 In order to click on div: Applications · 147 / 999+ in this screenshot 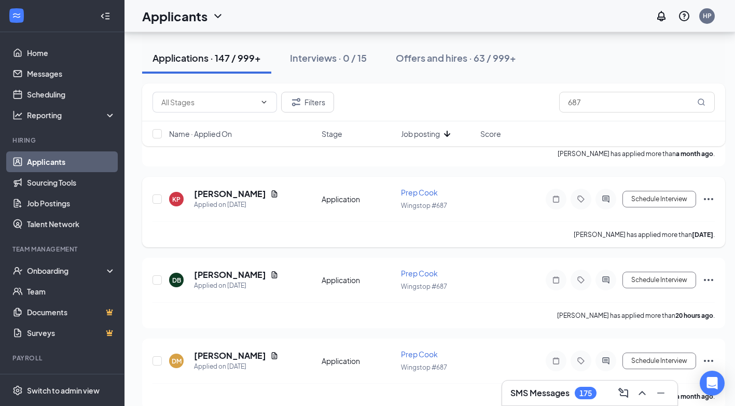, I will do `click(207, 58)`.